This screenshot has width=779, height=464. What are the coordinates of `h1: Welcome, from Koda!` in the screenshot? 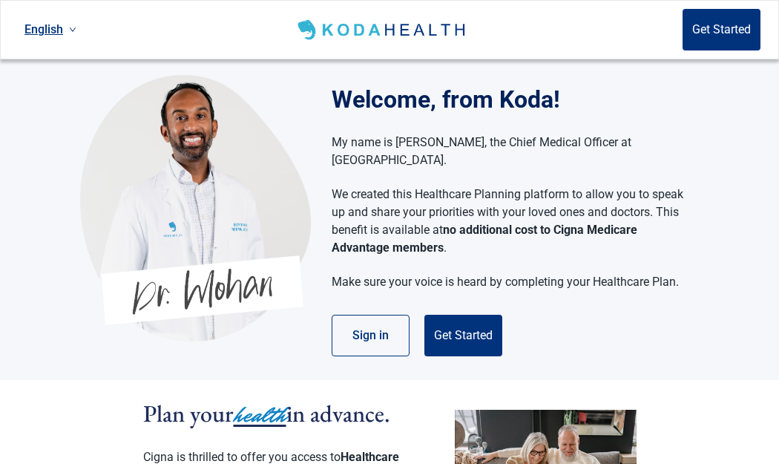 It's located at (515, 99).